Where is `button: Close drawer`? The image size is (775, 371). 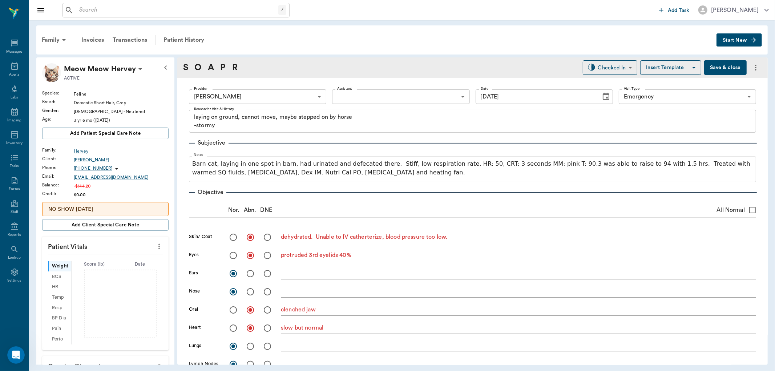 button: Close drawer is located at coordinates (41, 10).